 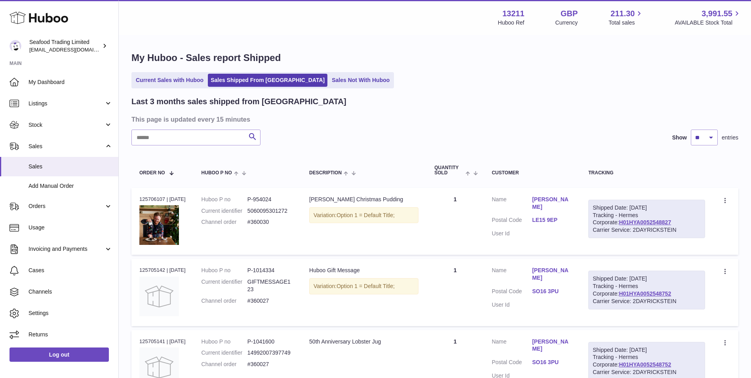 I want to click on span: Huboo P no, so click(x=216, y=173).